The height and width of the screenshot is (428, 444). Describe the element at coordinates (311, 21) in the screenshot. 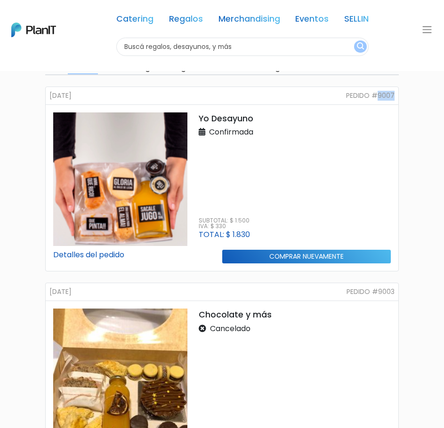

I see `a: Eventos` at that location.